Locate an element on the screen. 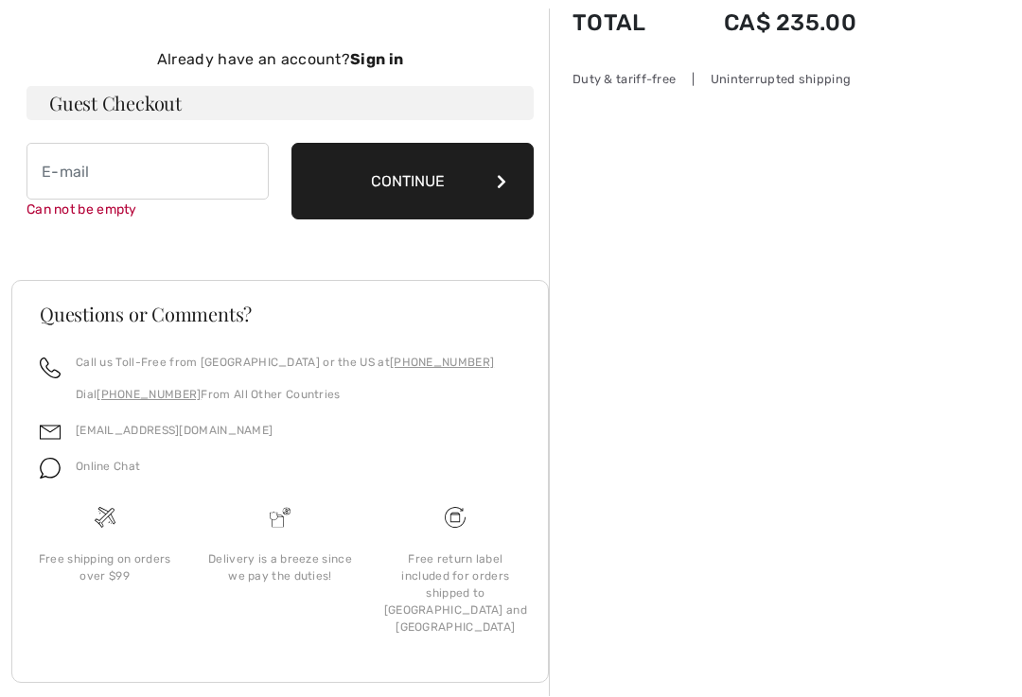 This screenshot has width=1022, height=697. div: Duty & tariff-free | Uninterrupted shipping is located at coordinates (714, 79).